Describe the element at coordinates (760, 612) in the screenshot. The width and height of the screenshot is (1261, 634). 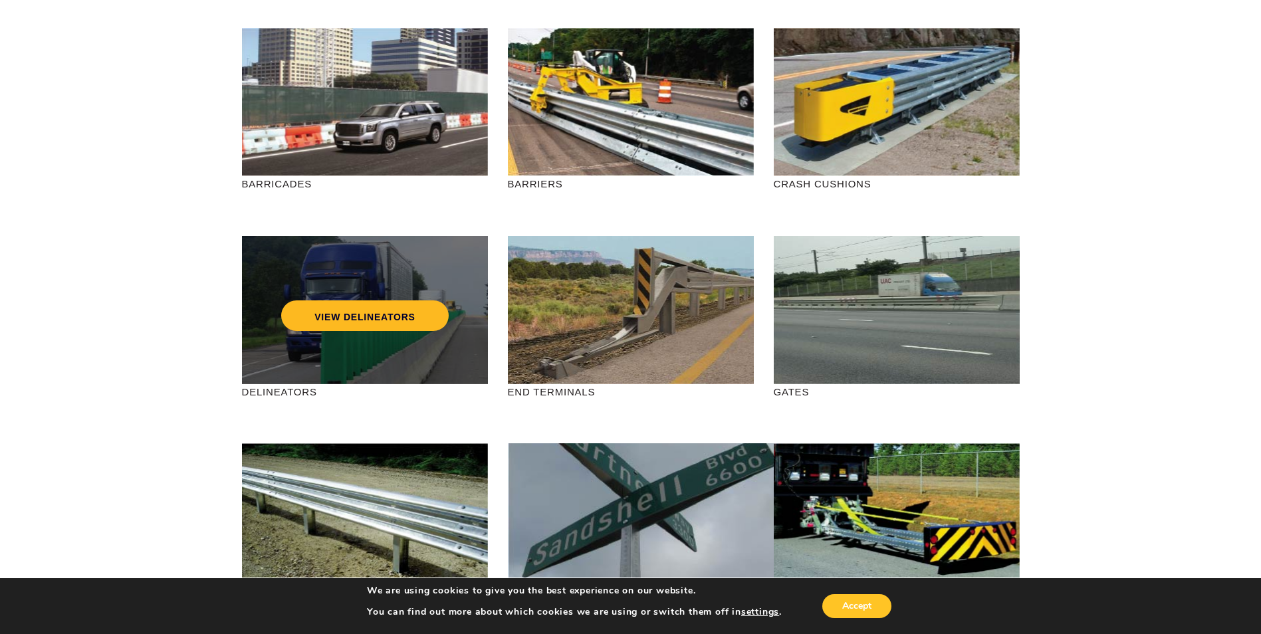
I see `button: settings` at that location.